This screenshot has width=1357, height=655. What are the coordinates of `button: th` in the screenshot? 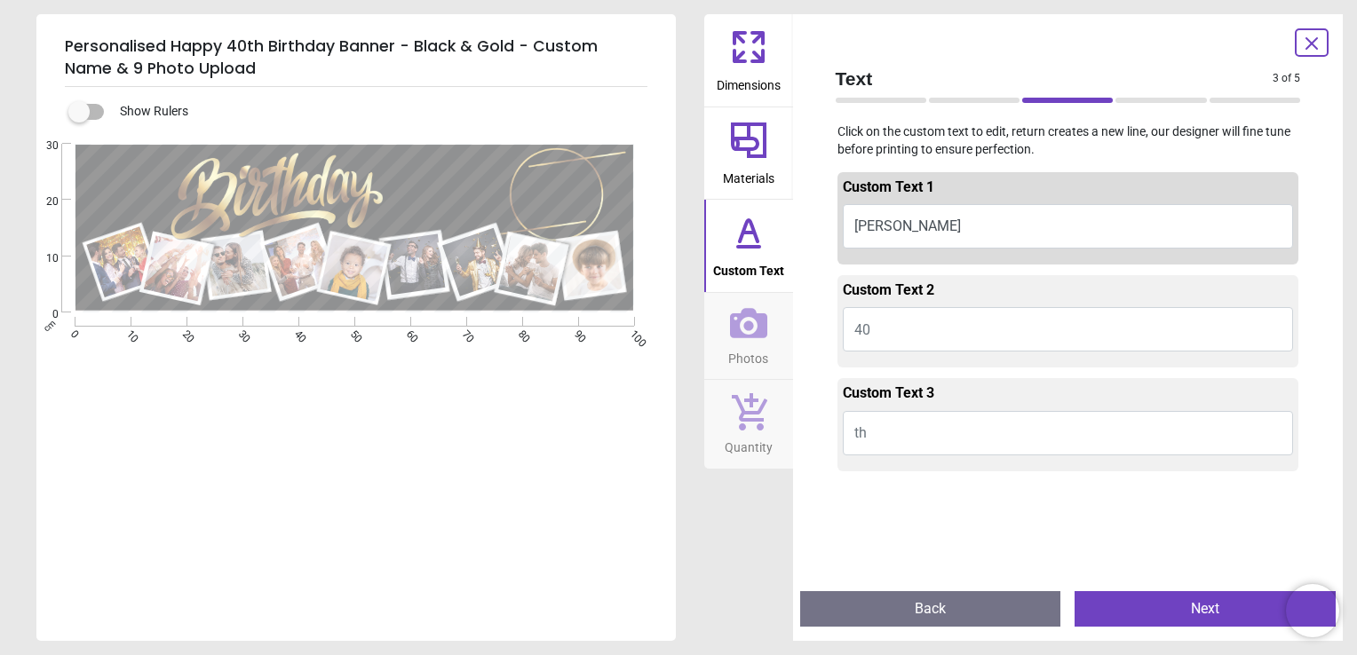 It's located at (1069, 433).